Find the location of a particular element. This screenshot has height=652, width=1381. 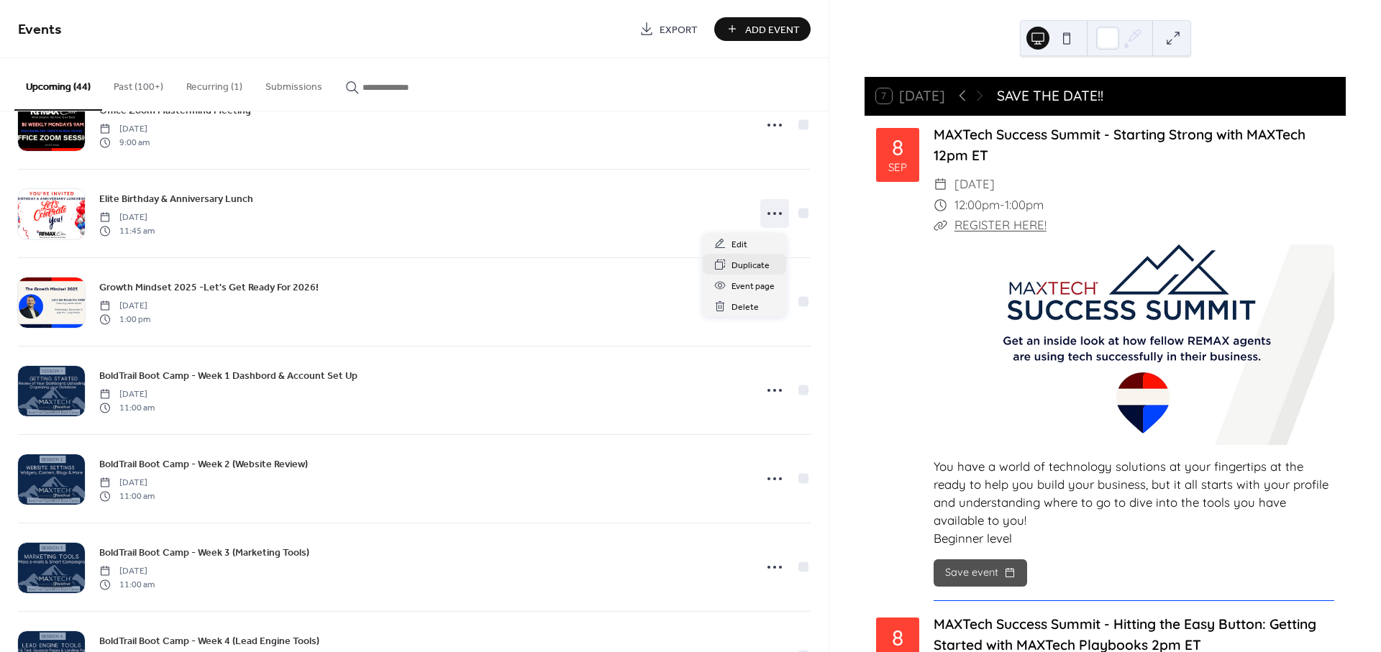

a: BoldTrail Boot Camp - Week 1 Dashbord & Account Set Up is located at coordinates (228, 375).